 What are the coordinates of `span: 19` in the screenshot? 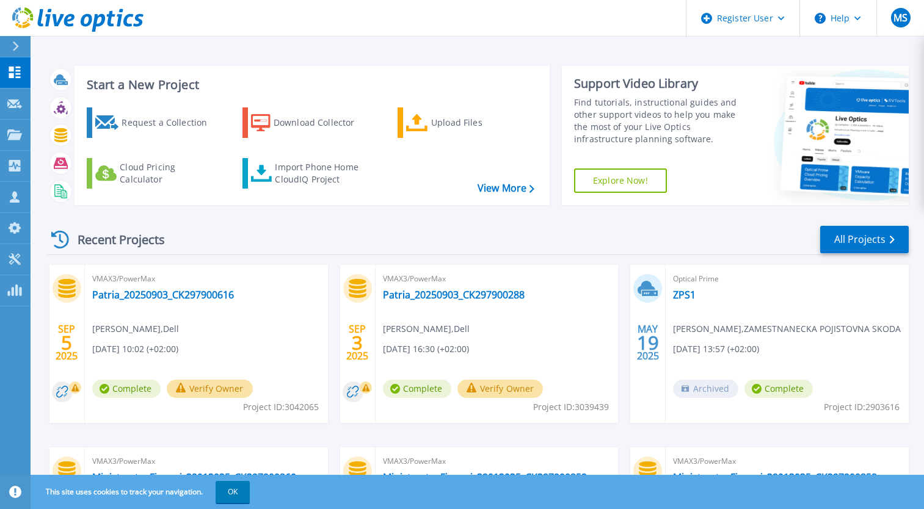 It's located at (648, 343).